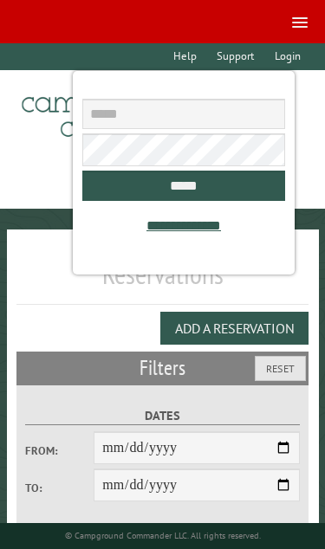  Describe the element at coordinates (59, 450) in the screenshot. I see `label: From:` at that location.